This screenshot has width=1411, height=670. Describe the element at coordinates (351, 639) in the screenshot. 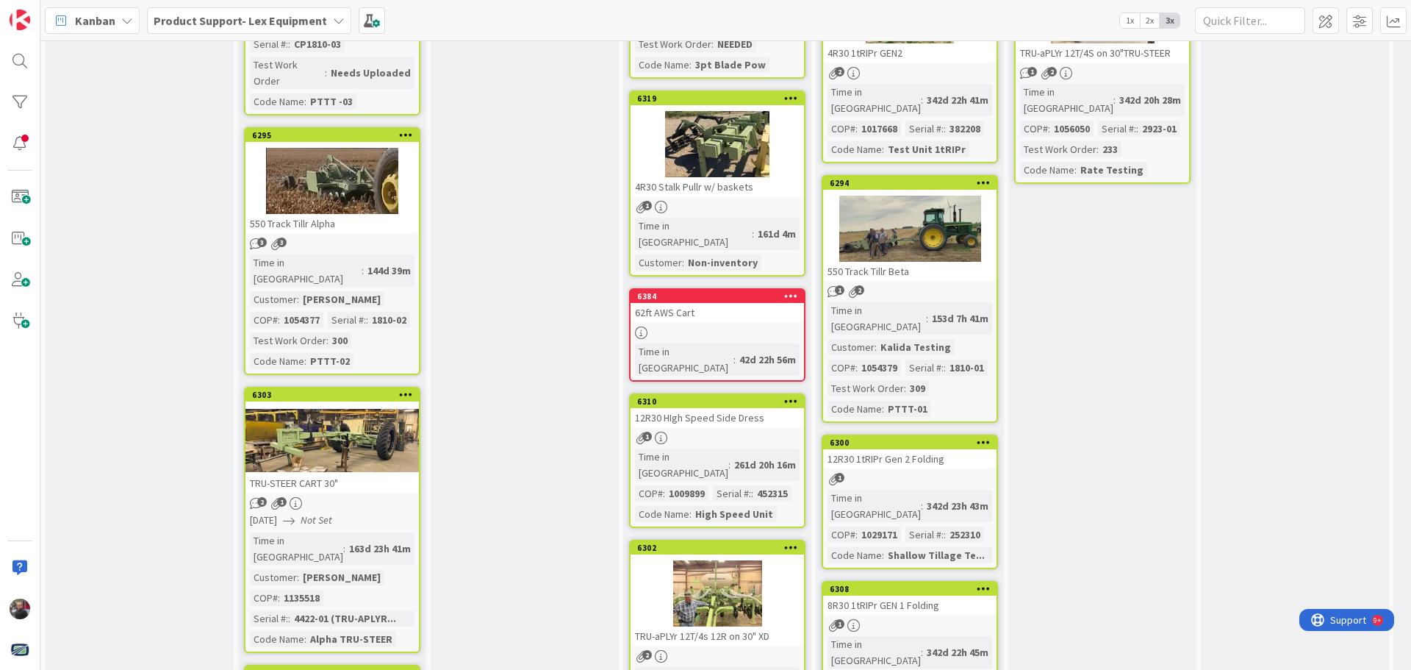

I see `div: Alpha TRU-STEER` at that location.